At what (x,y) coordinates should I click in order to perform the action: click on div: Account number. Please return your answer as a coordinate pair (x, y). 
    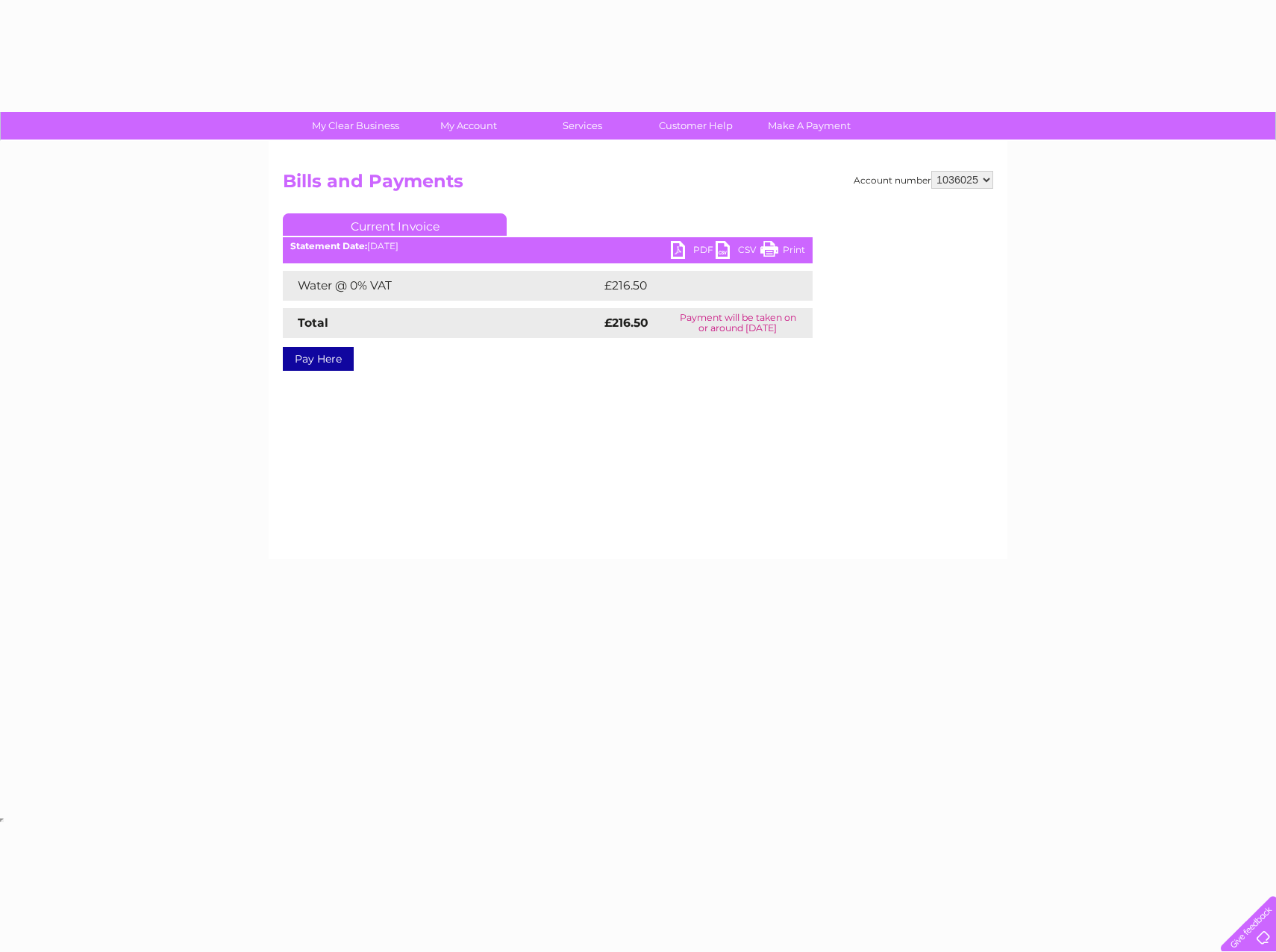
    Looking at the image, I should click on (923, 180).